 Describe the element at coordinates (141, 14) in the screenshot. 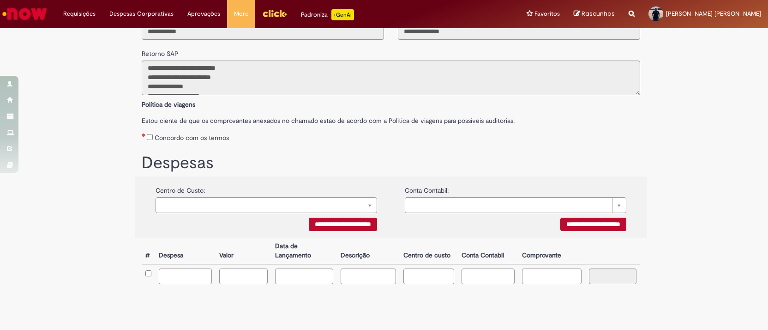

I see `span: Despesas Corporativas` at that location.